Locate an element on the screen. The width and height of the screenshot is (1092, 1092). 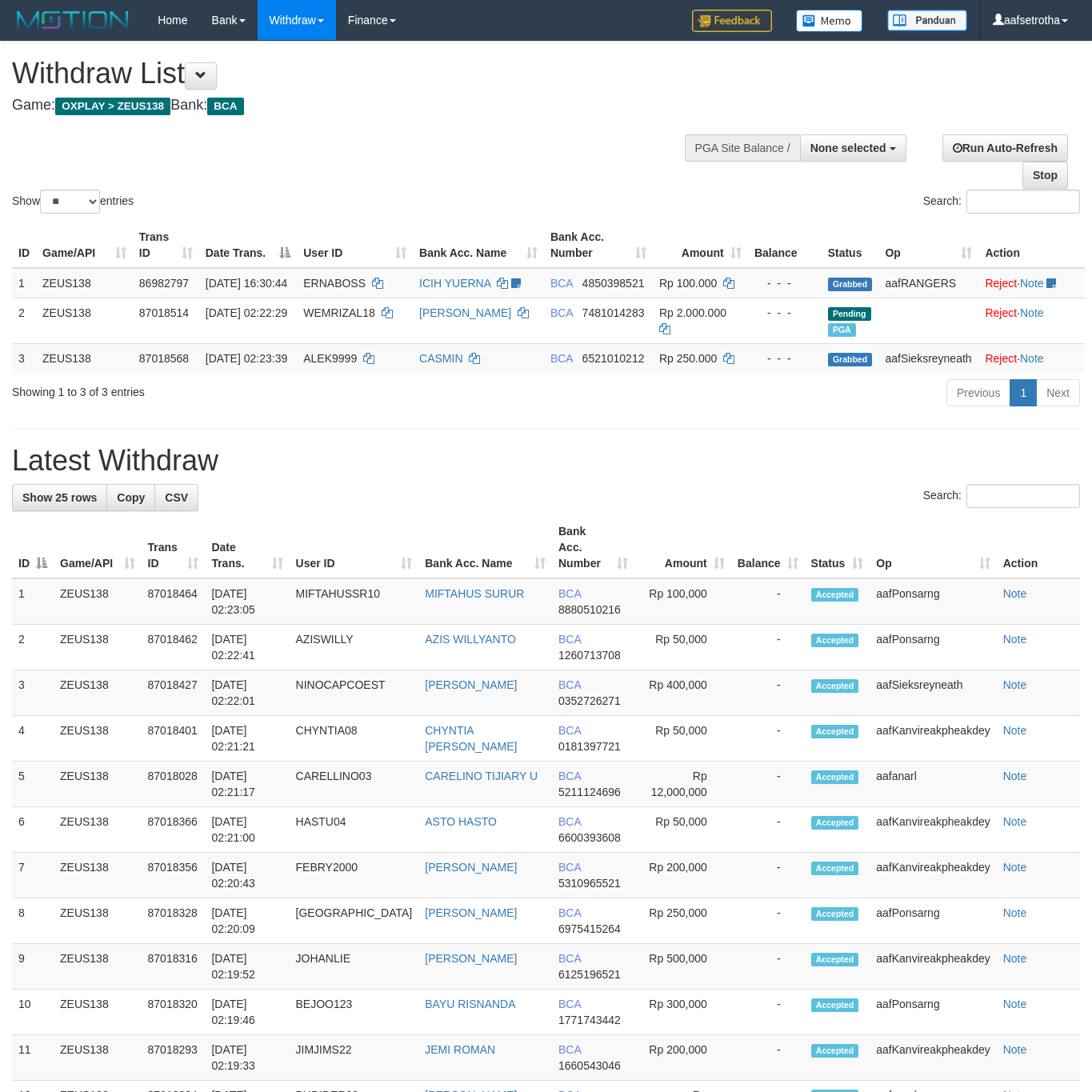
td: 2 is located at coordinates (32, 647).